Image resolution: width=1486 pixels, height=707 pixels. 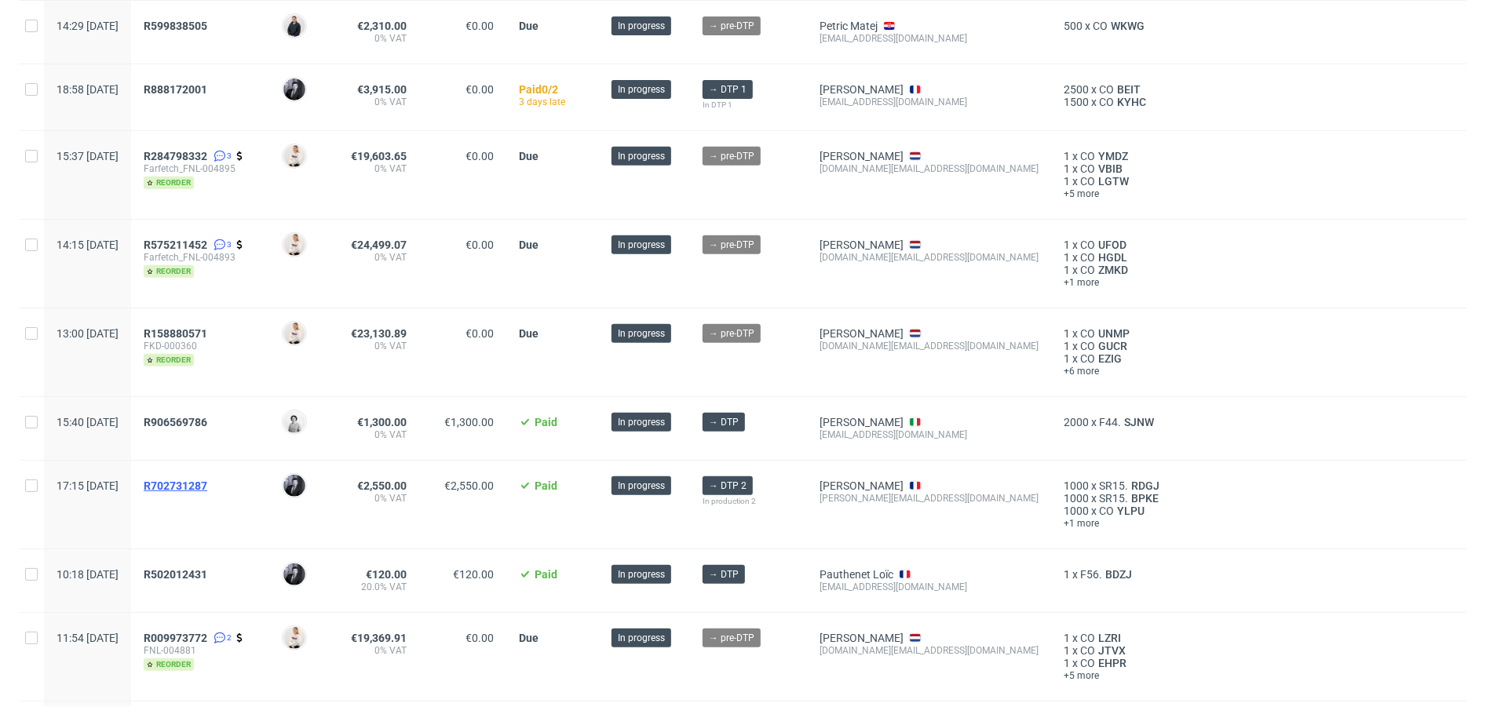 I want to click on span: R906569786, so click(x=175, y=422).